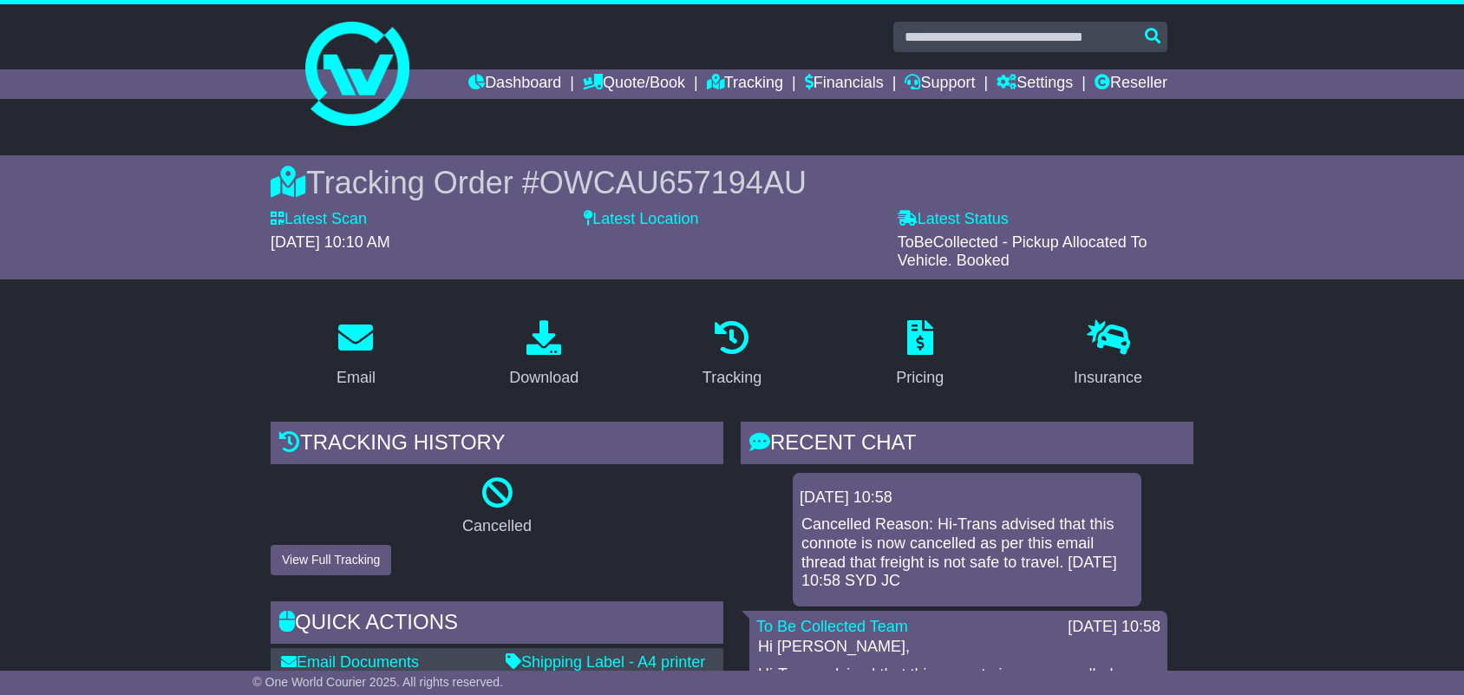 This screenshot has width=1464, height=695. What do you see at coordinates (1108, 355) in the screenshot?
I see `a: Insurance` at bounding box center [1108, 355].